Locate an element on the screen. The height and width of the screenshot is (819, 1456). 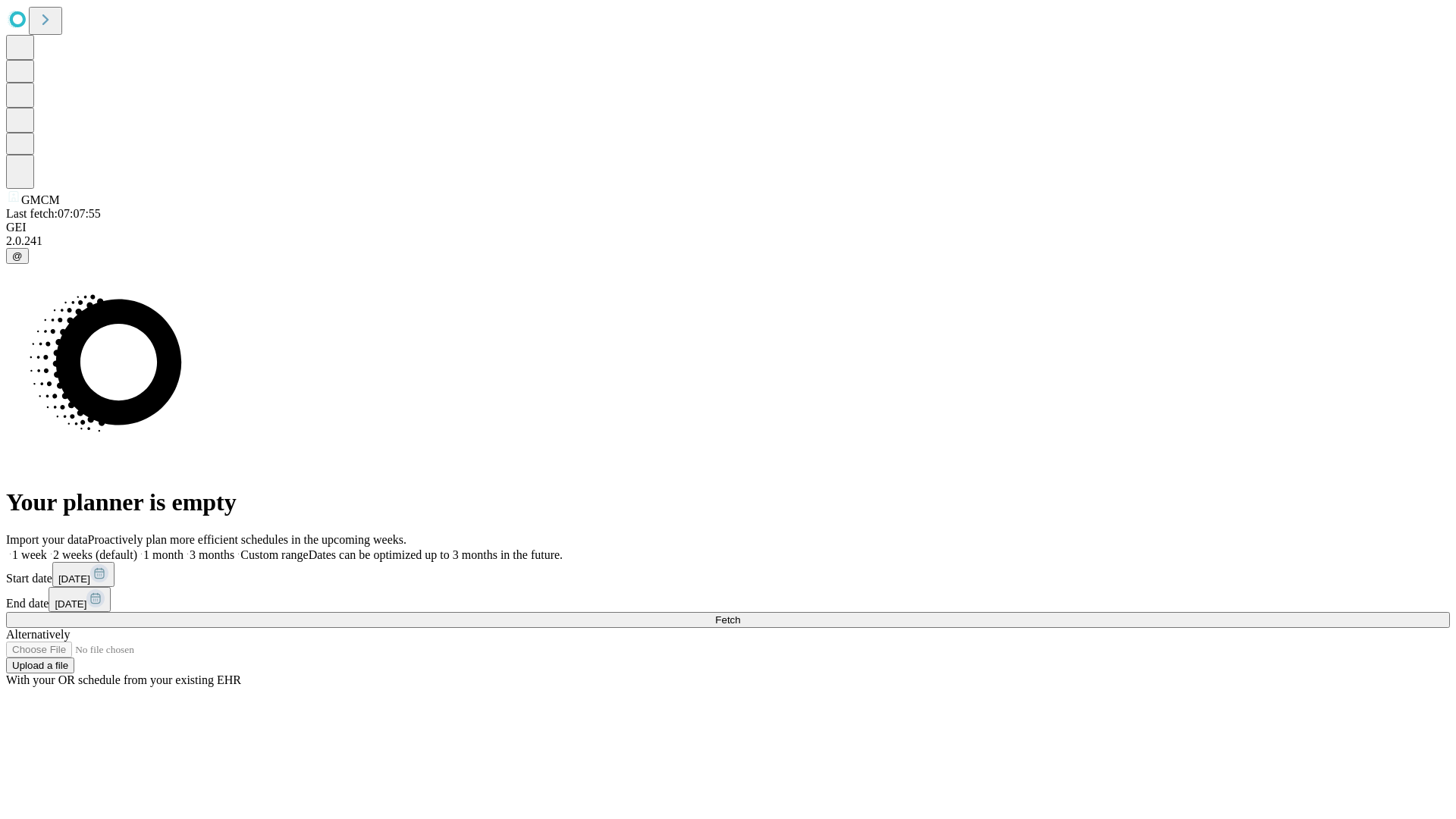
span: 2 weeks (default) is located at coordinates (95, 554).